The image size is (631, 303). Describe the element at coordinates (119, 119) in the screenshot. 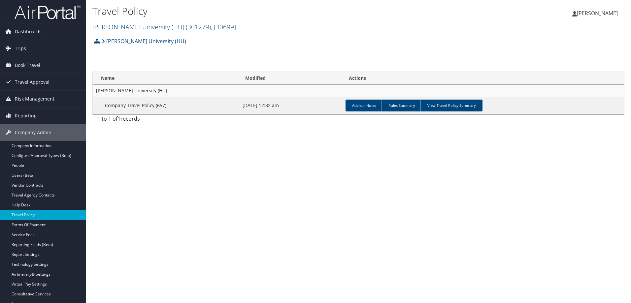

I see `span: 1` at that location.